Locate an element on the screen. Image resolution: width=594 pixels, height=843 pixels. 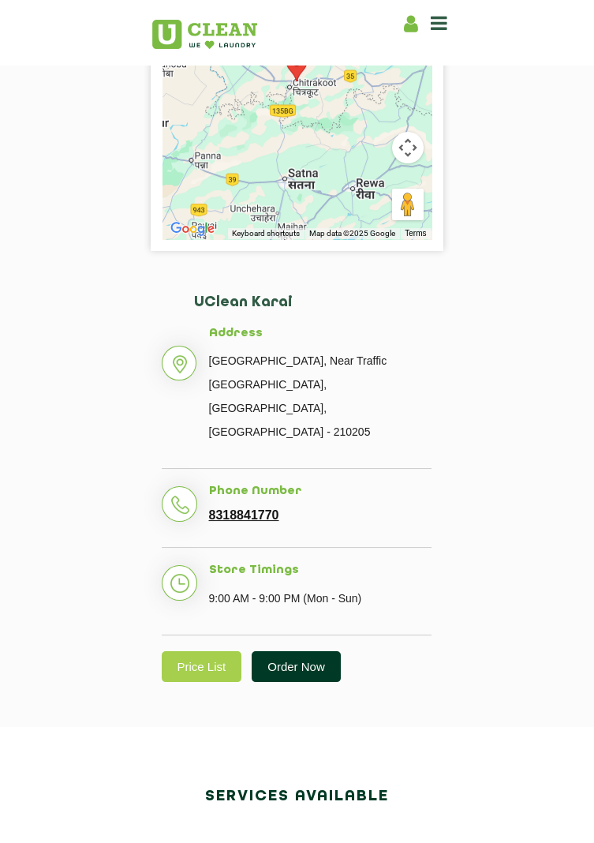
a: 8318841770 is located at coordinates (244, 515).